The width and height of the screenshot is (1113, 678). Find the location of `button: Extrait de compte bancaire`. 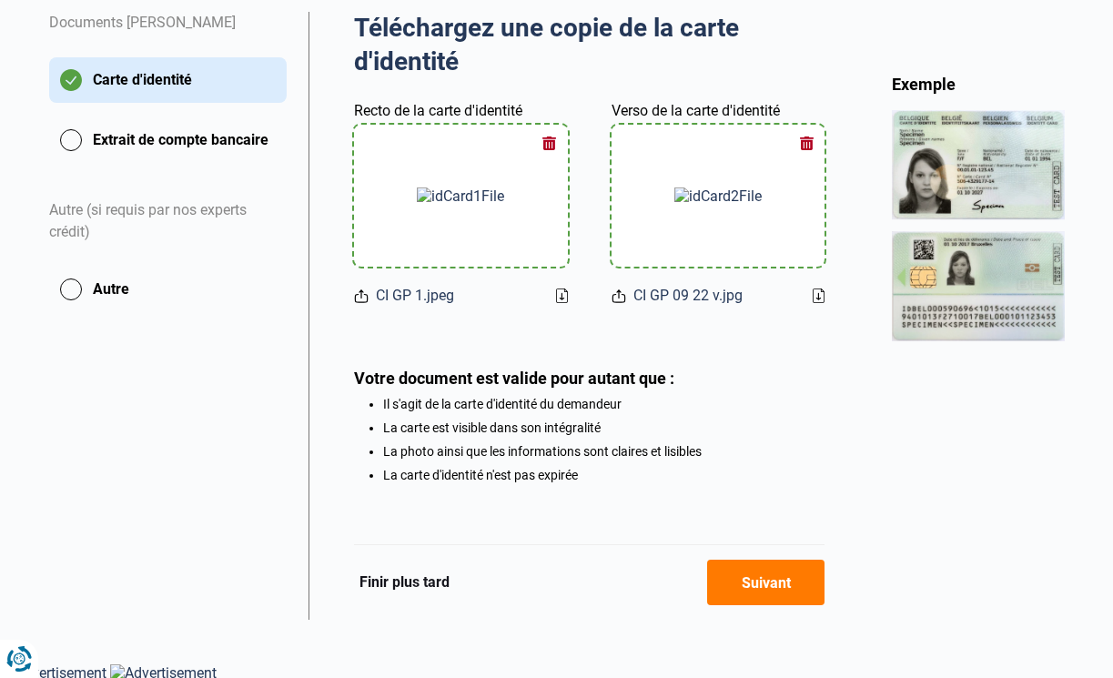

button: Extrait de compte bancaire is located at coordinates (168, 140).